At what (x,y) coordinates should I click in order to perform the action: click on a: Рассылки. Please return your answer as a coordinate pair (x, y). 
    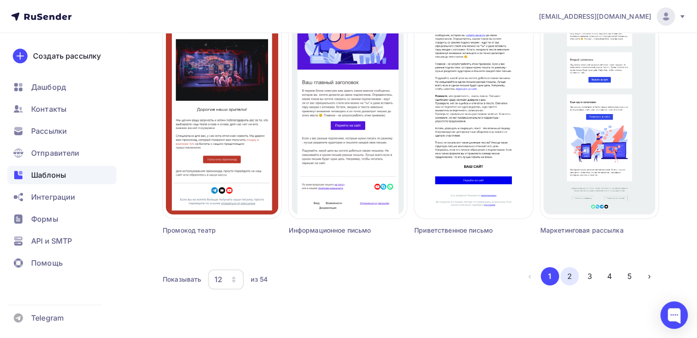
    Looking at the image, I should click on (62, 131).